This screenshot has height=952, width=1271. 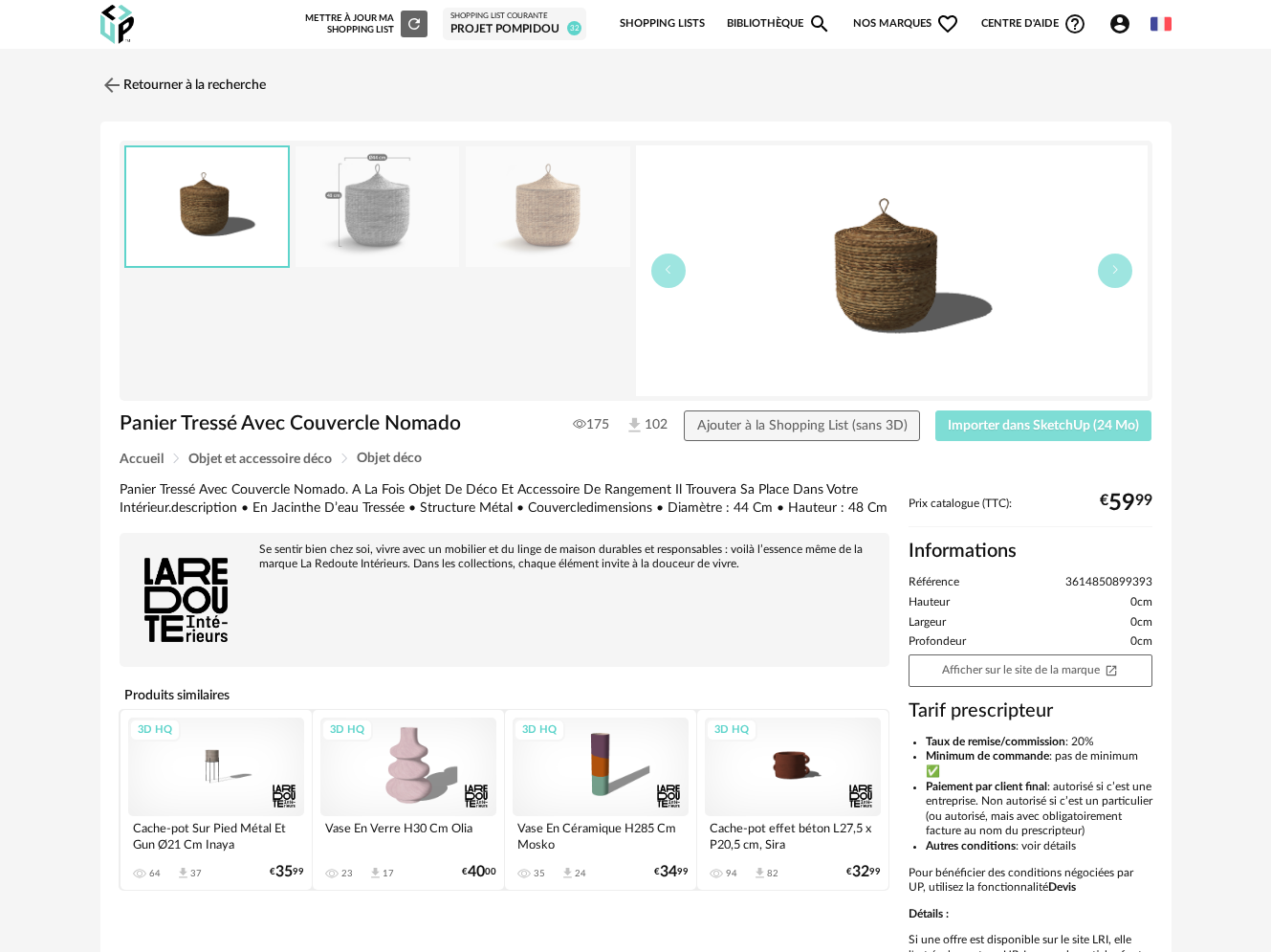 What do you see at coordinates (793, 800) in the screenshot?
I see `a: 3D HQ Cache-pot effet béton L27,5 x P20,5 cm, Sira 94 Download icon 82 €3299` at bounding box center [793, 800].